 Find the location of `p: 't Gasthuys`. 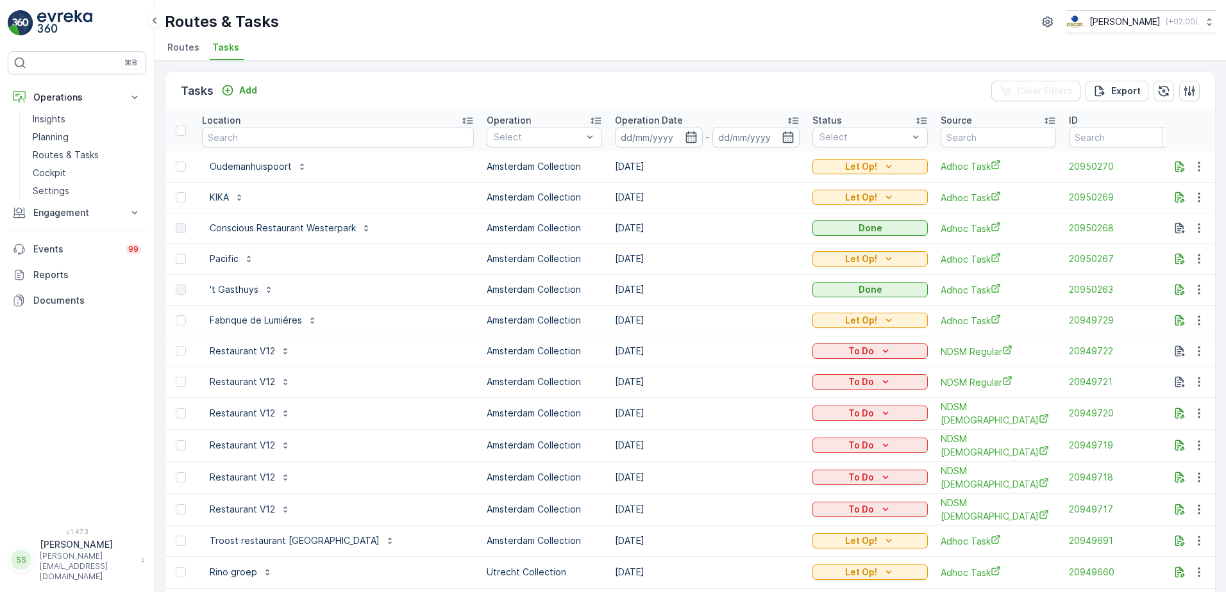

p: 't Gasthuys is located at coordinates (234, 290).